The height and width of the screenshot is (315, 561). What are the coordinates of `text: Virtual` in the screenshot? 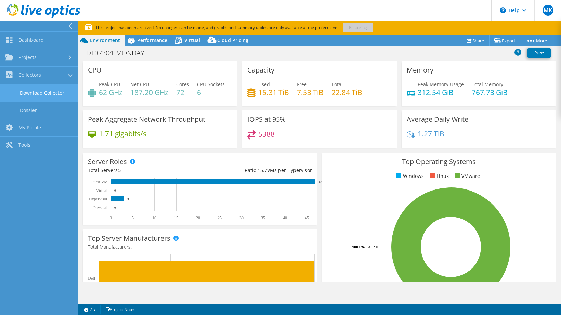 It's located at (102, 191).